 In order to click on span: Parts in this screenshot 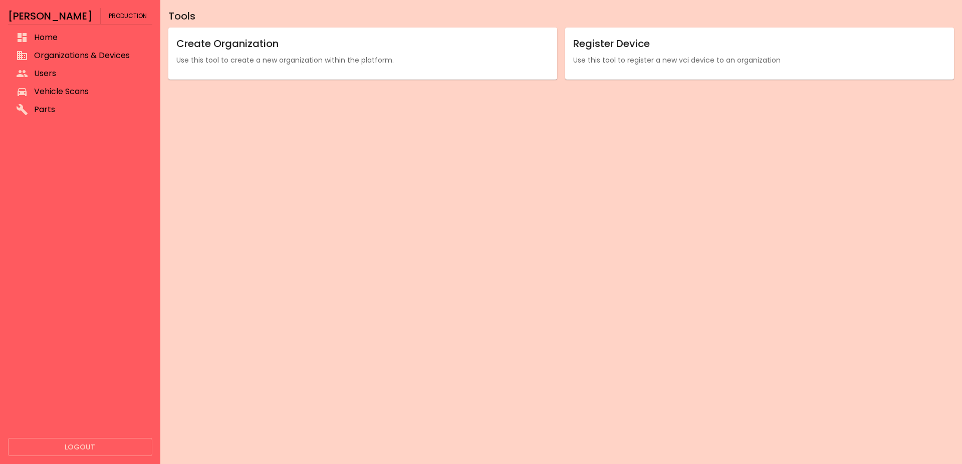, I will do `click(89, 110)`.